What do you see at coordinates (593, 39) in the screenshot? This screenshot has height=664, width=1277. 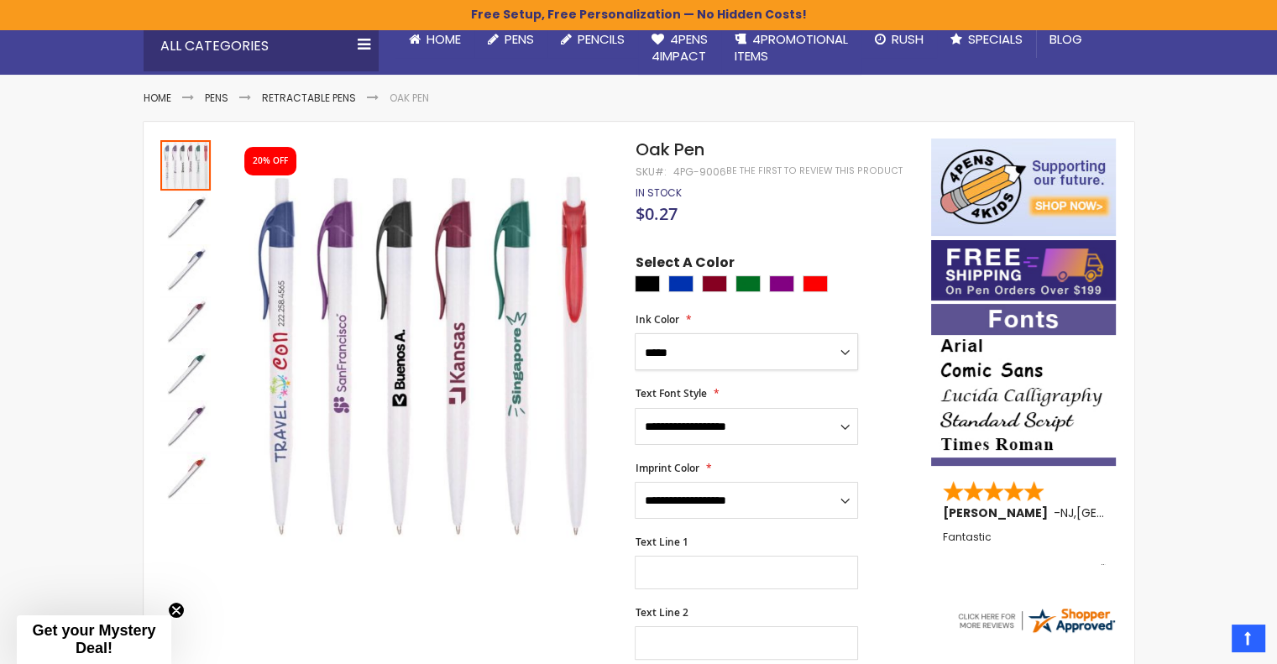 I see `a: Pencils` at bounding box center [593, 39].